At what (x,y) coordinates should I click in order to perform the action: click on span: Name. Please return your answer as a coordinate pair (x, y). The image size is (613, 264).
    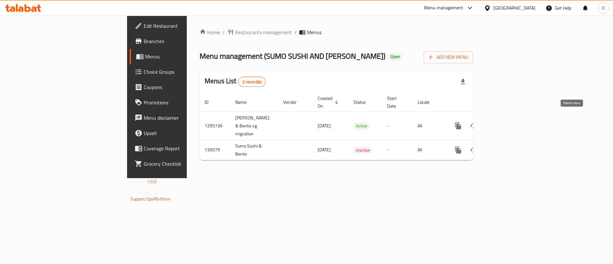
    Looking at the image, I should click on (245, 102).